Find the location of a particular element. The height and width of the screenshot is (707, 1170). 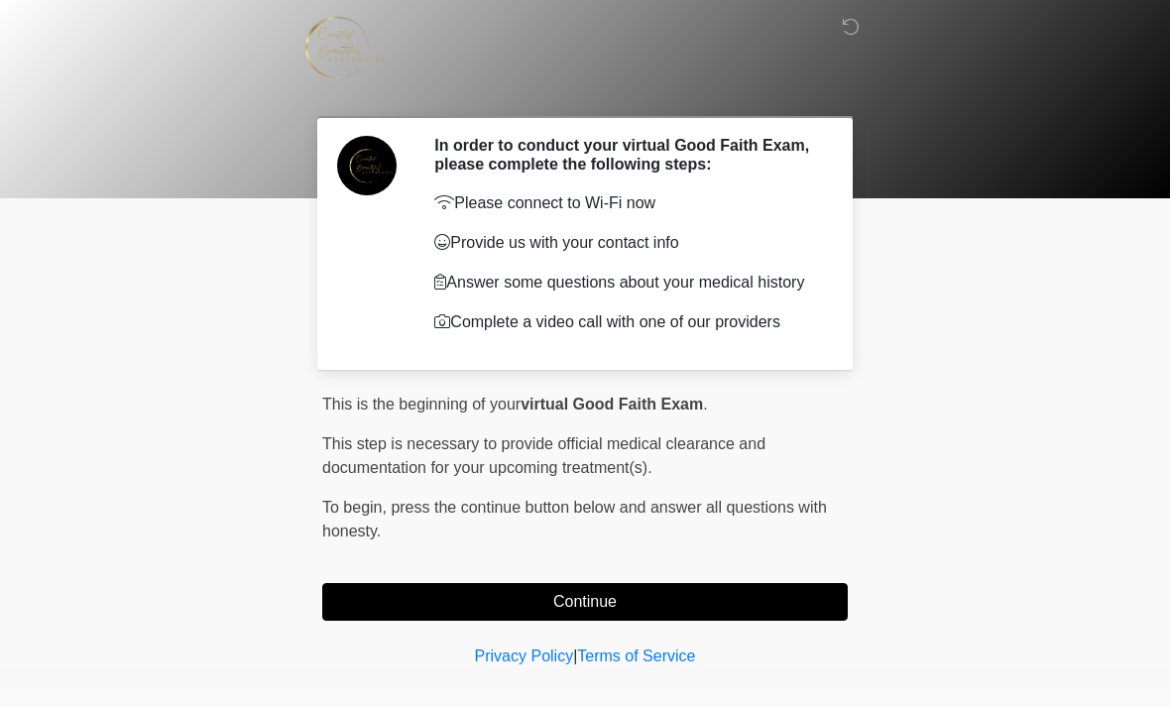

span: To begin, is located at coordinates (356, 507).